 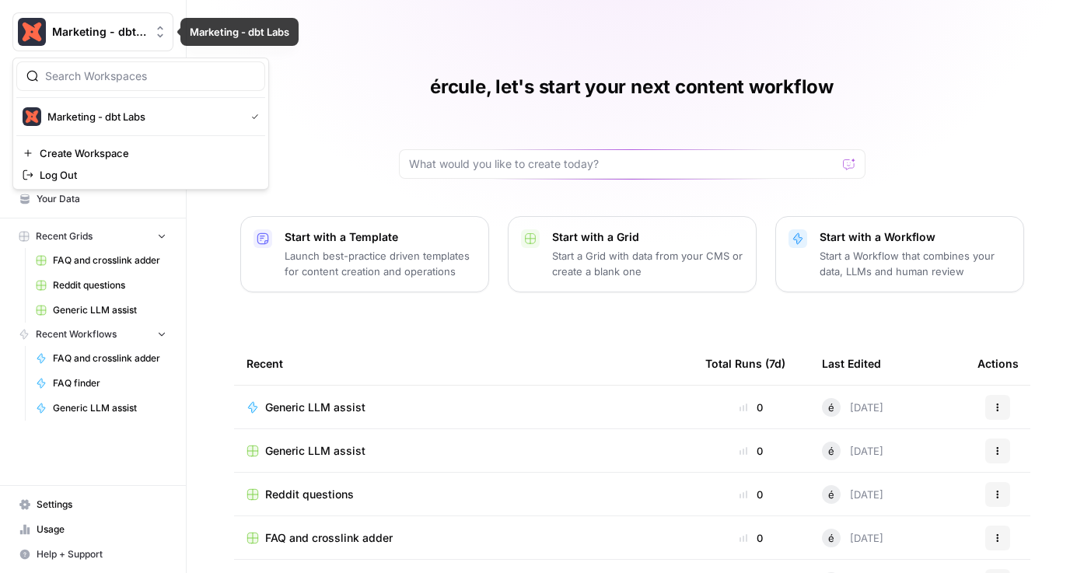 What do you see at coordinates (900, 254) in the screenshot?
I see `button: Start with a WorkflowStart a Workflow that combines your data, LLMs and human review` at bounding box center [900, 254].